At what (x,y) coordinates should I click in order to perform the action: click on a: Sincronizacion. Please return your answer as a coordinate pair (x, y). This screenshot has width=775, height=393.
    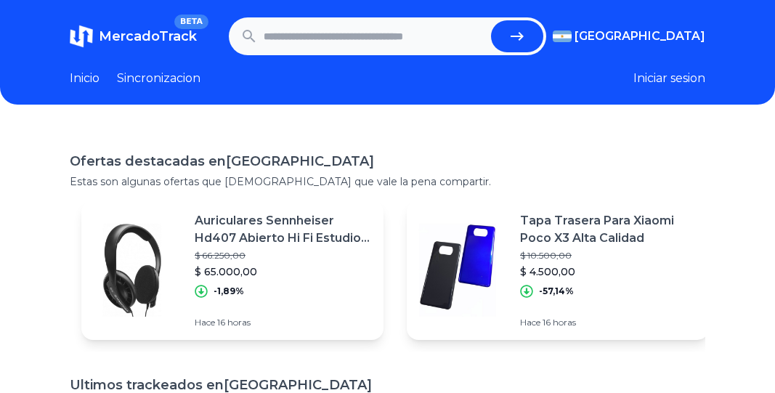
    Looking at the image, I should click on (158, 78).